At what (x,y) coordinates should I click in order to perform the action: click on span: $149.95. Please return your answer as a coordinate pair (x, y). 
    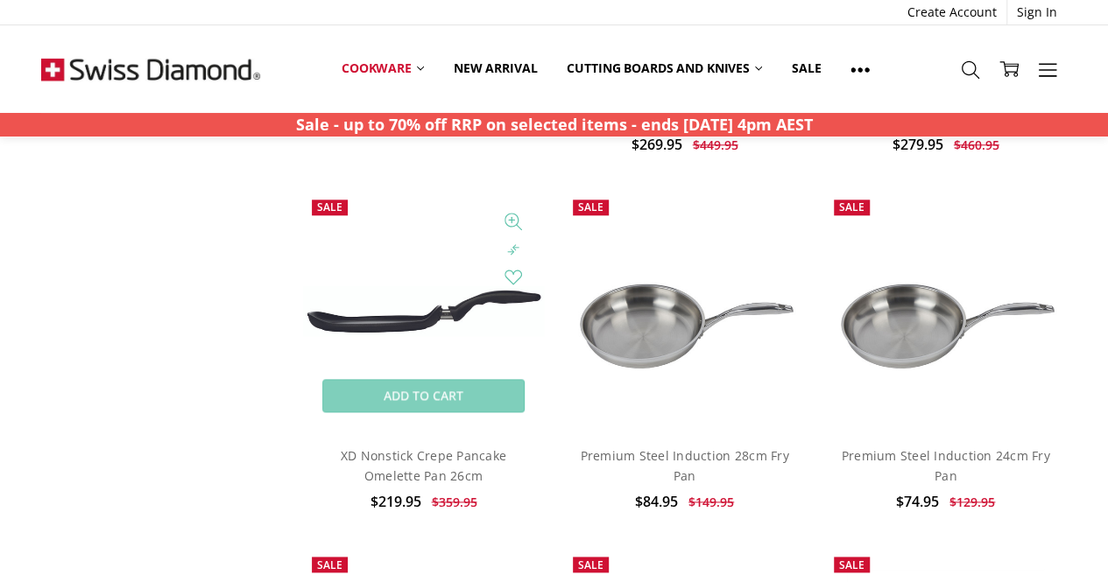
    Looking at the image, I should click on (711, 502).